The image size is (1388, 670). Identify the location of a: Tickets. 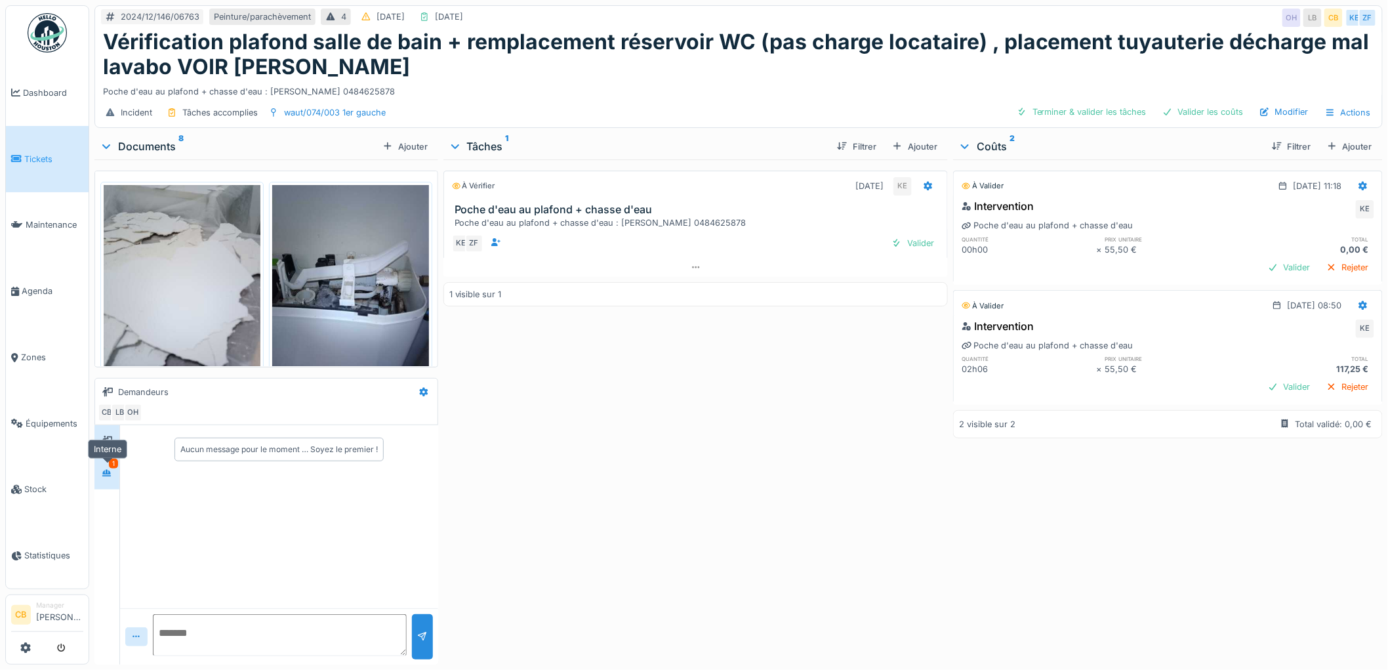
(47, 159).